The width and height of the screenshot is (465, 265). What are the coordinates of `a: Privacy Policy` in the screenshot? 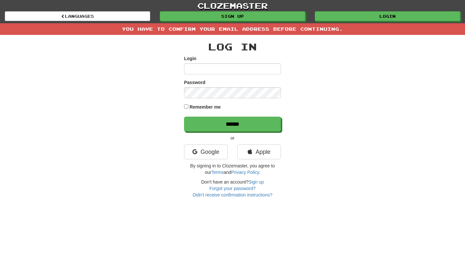 It's located at (245, 172).